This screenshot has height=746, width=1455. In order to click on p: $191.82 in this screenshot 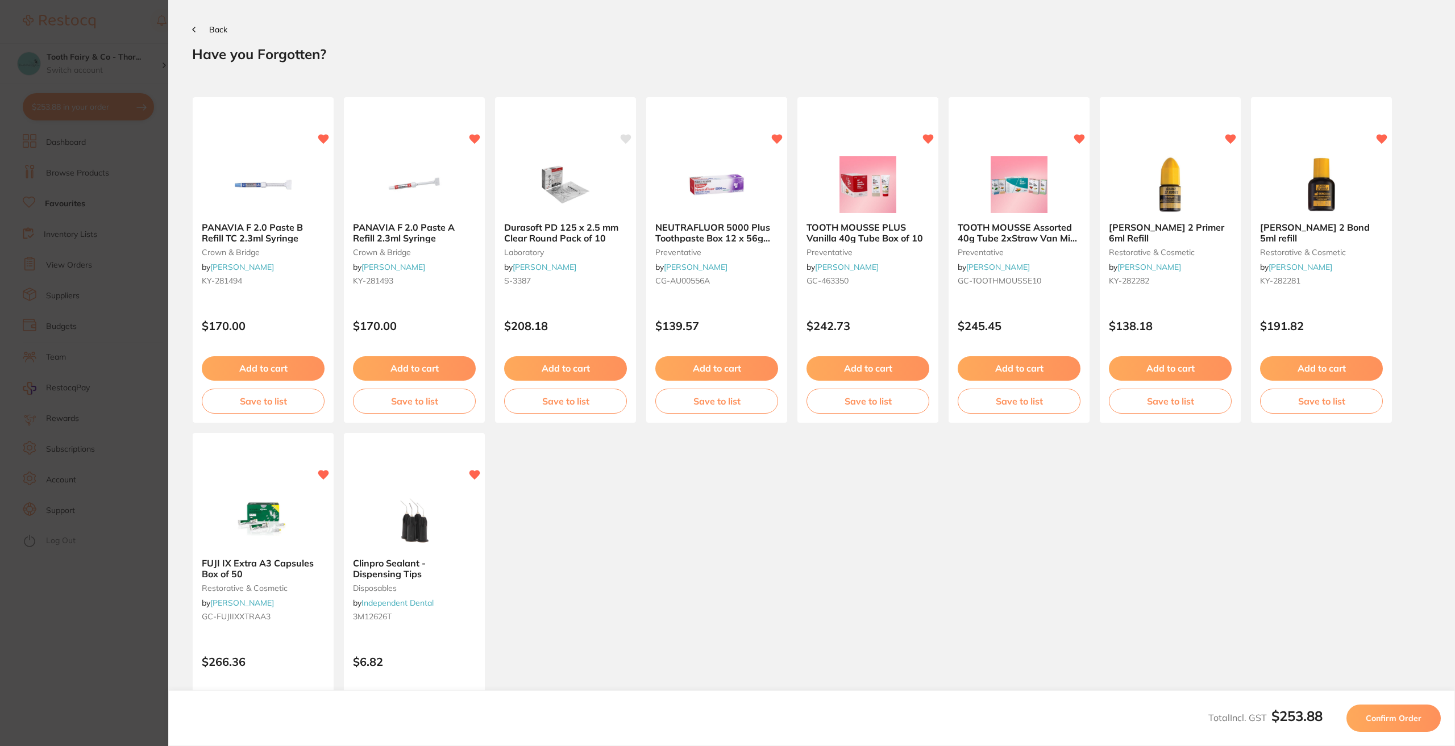, I will do `click(1322, 326)`.